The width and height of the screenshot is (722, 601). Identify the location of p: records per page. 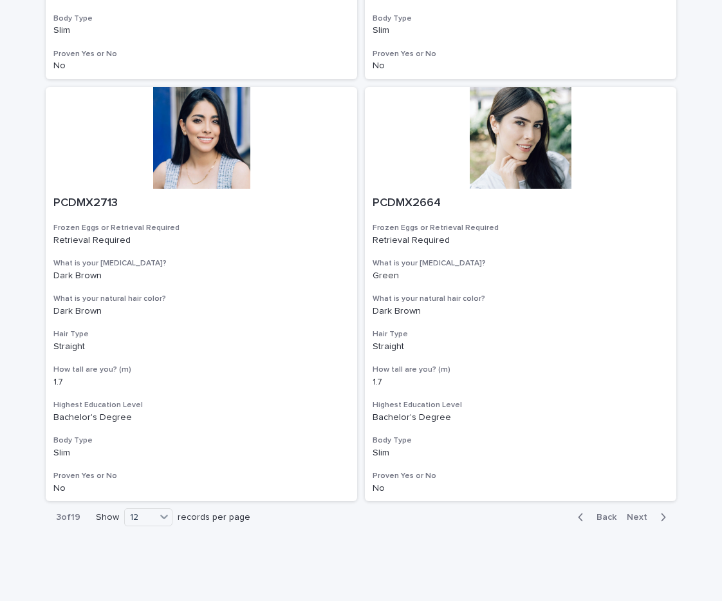
(214, 517).